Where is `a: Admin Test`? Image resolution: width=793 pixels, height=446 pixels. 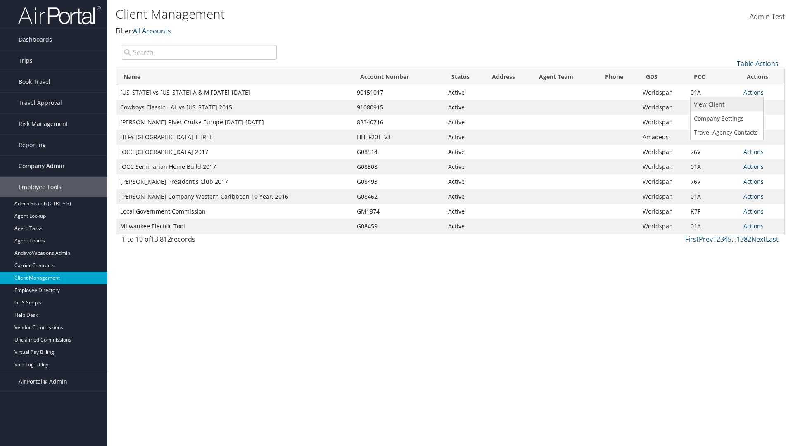 a: Admin Test is located at coordinates (767, 17).